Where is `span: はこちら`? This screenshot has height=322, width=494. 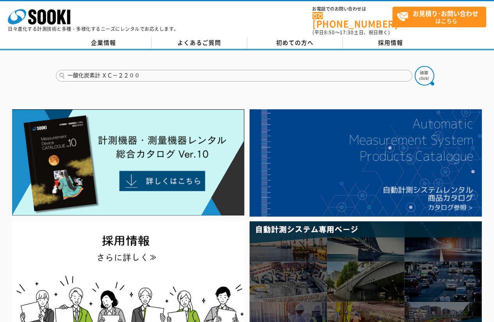 span: はこちら is located at coordinates (441, 17).